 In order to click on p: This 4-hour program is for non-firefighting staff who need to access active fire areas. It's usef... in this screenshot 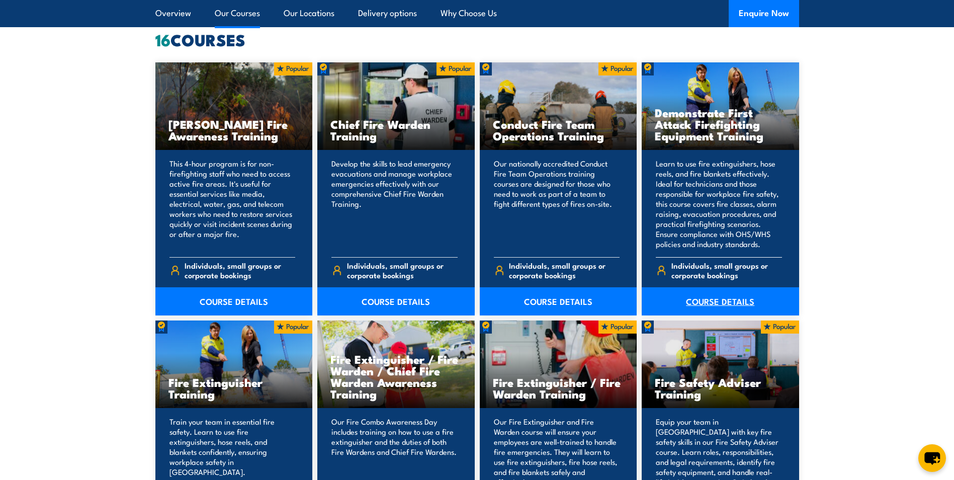, I will do `click(232, 204)`.